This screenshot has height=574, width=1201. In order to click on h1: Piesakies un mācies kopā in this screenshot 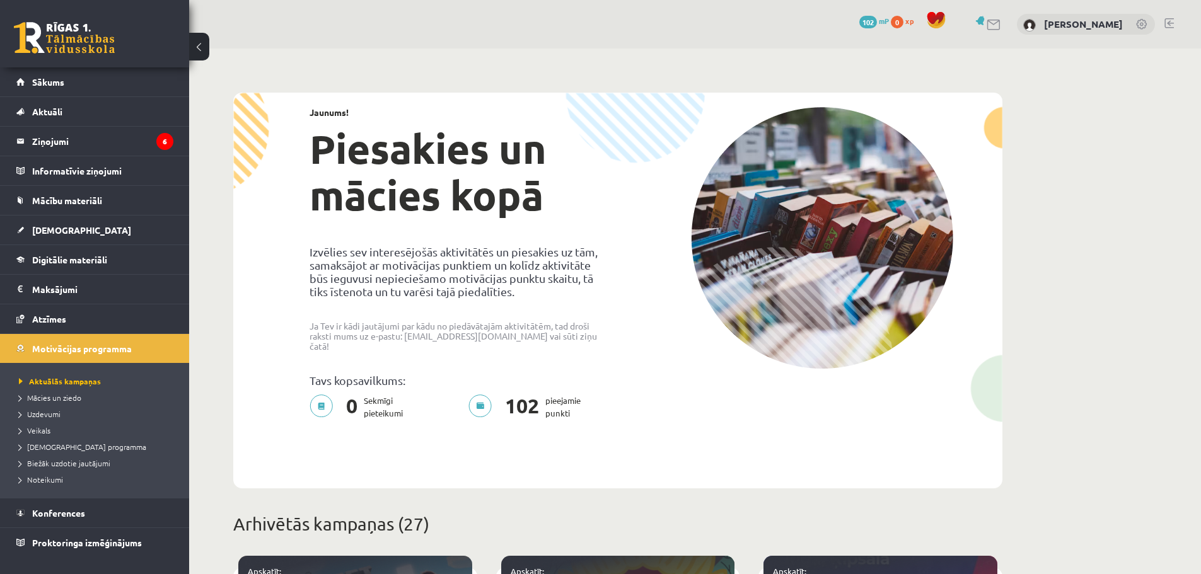, I will do `click(459, 172)`.